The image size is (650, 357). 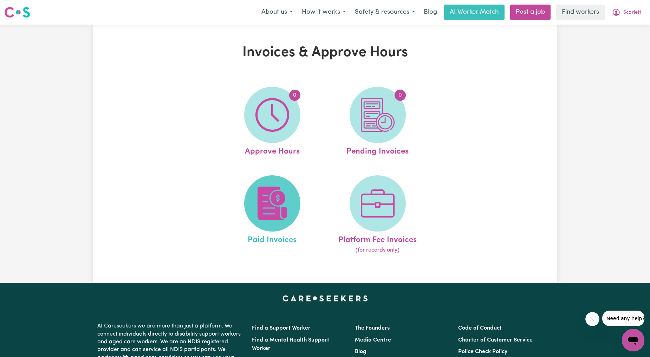 I want to click on a: Careseekers home page, so click(x=325, y=298).